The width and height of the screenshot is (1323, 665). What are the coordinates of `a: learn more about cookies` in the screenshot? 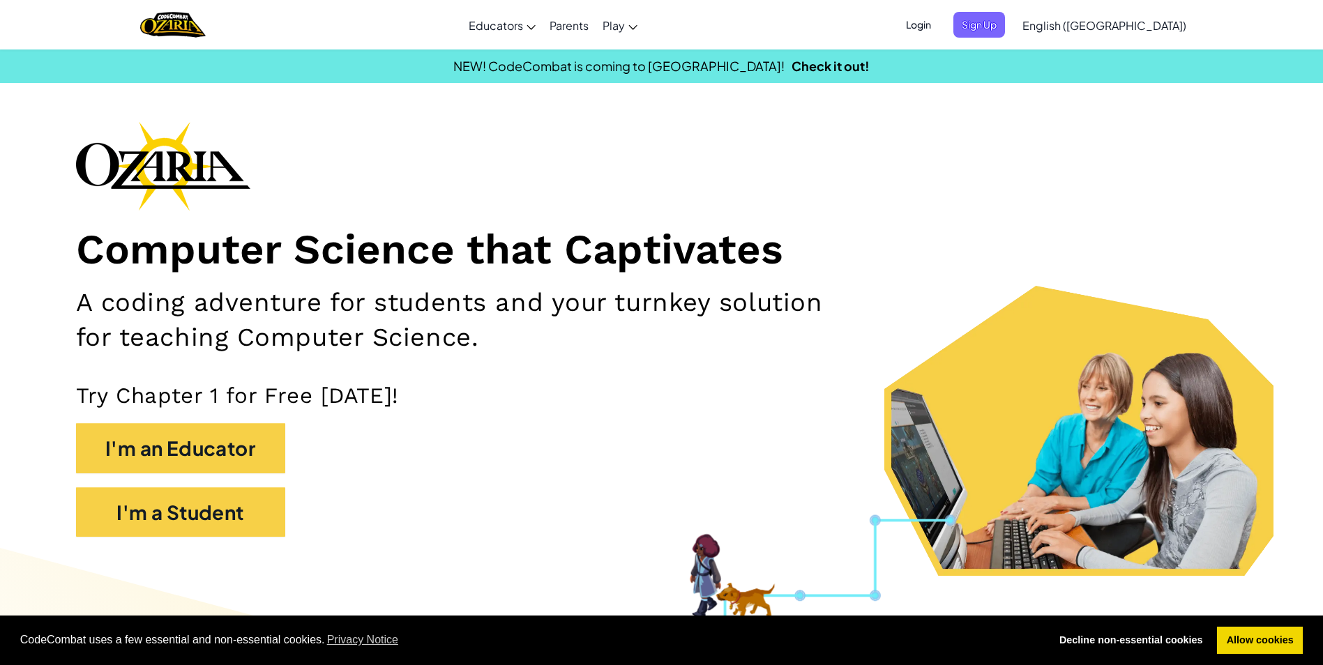 It's located at (363, 640).